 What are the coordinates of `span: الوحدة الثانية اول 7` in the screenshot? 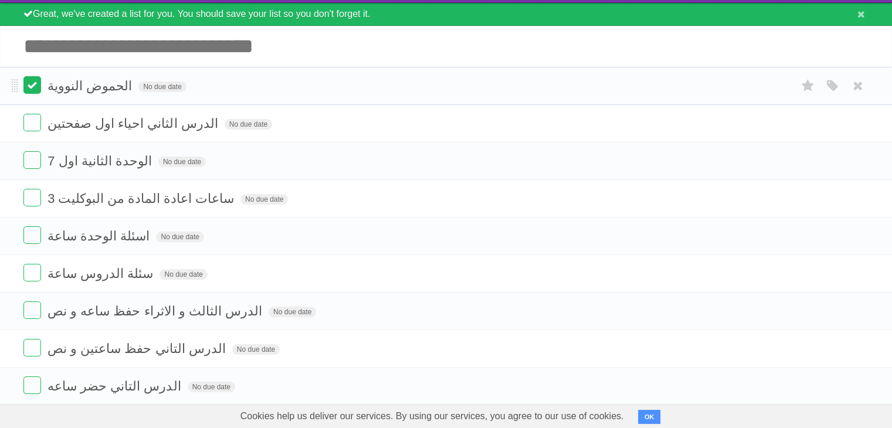 It's located at (101, 161).